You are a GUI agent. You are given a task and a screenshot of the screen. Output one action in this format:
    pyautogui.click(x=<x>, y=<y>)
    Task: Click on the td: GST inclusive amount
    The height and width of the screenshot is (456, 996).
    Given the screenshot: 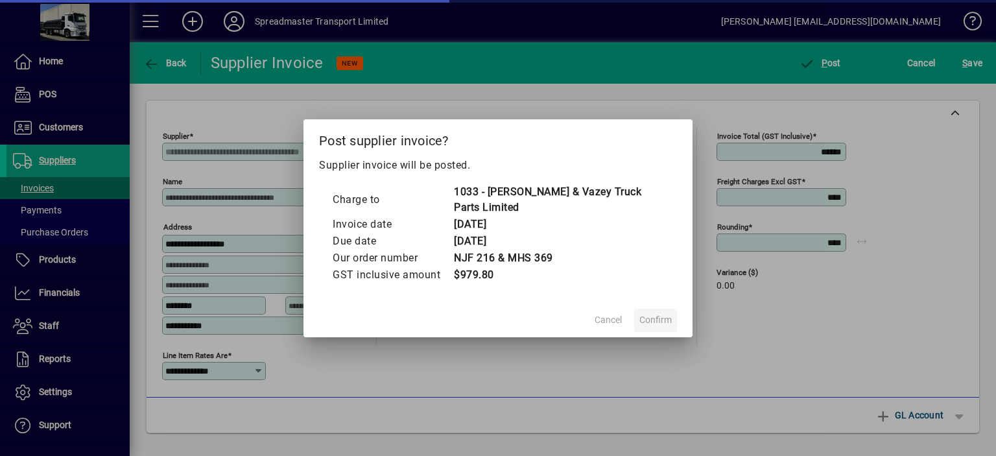 What is the action you would take?
    pyautogui.click(x=392, y=275)
    